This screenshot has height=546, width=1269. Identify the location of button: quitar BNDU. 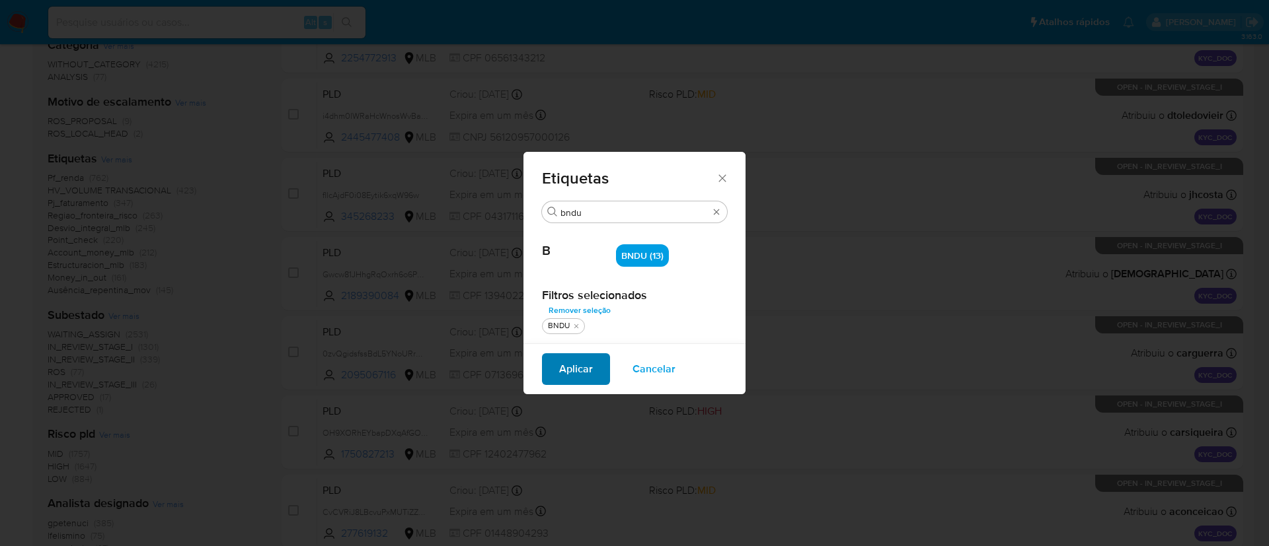
(576, 326).